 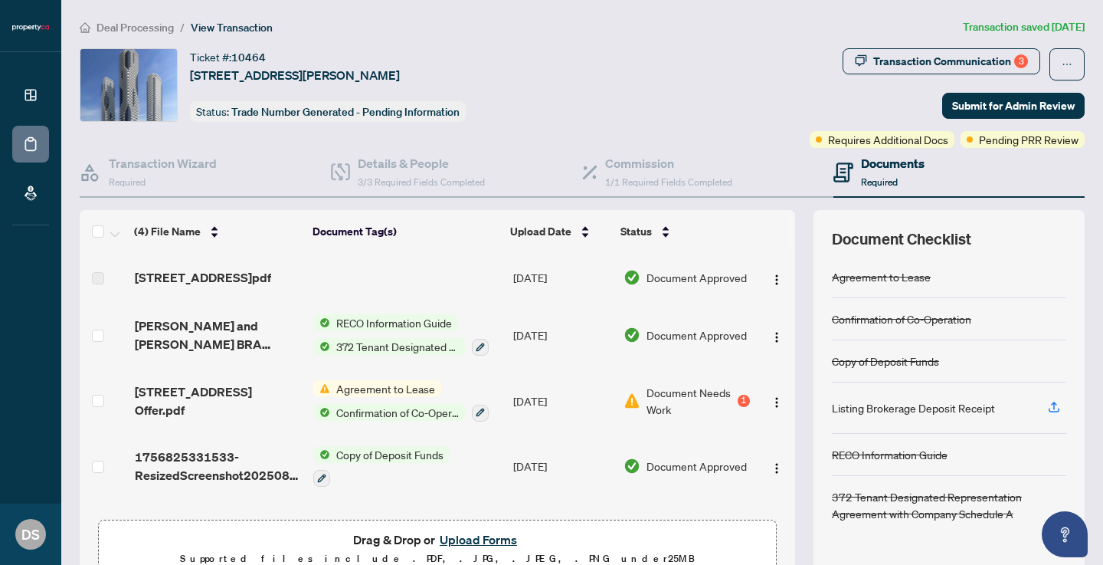 What do you see at coordinates (328, 111) in the screenshot?
I see `div: Status:` at bounding box center [328, 111].